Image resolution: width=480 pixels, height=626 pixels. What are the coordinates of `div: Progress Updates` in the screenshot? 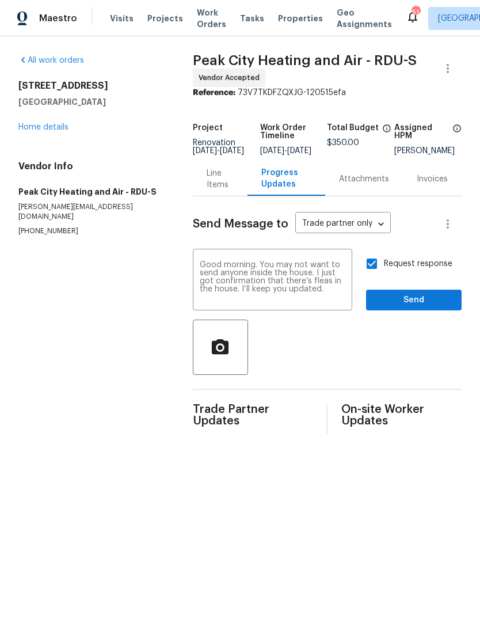 It's located at (286, 178).